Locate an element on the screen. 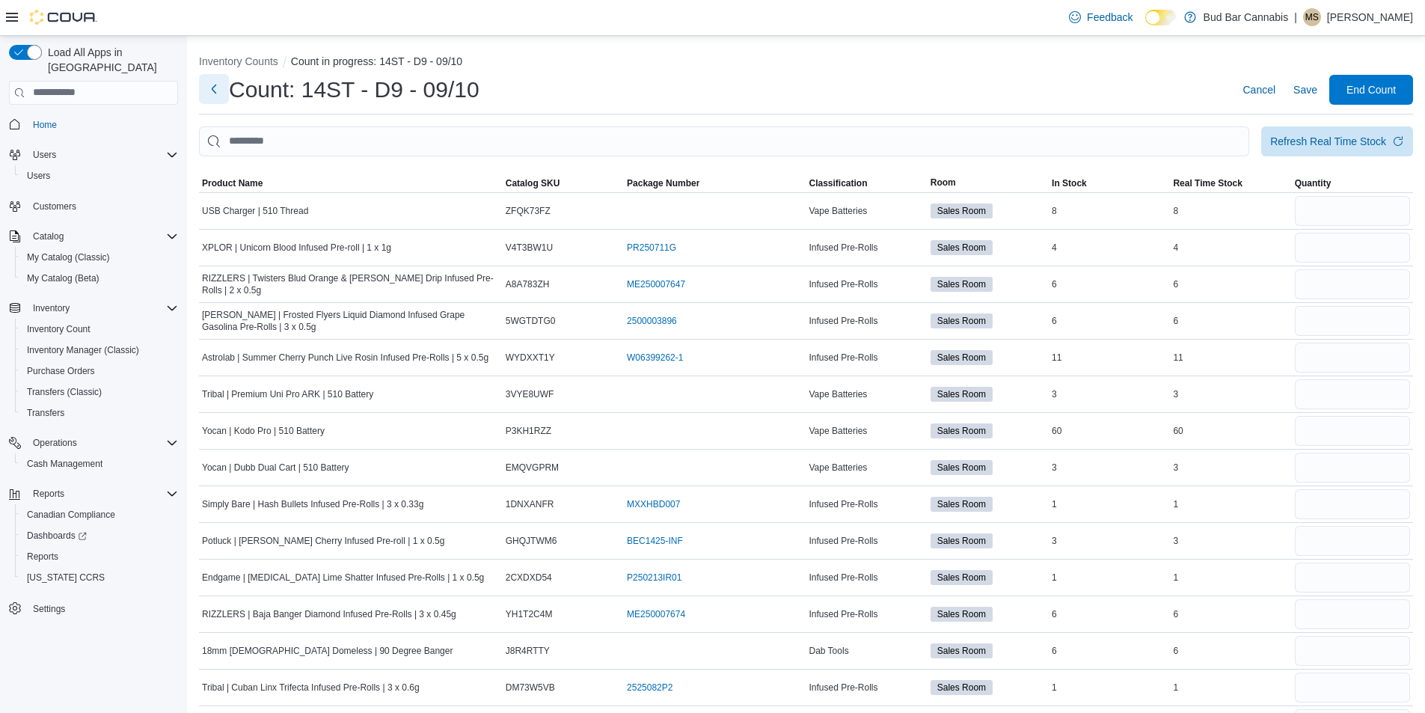 This screenshot has height=713, width=1425. span: Settings is located at coordinates (49, 609).